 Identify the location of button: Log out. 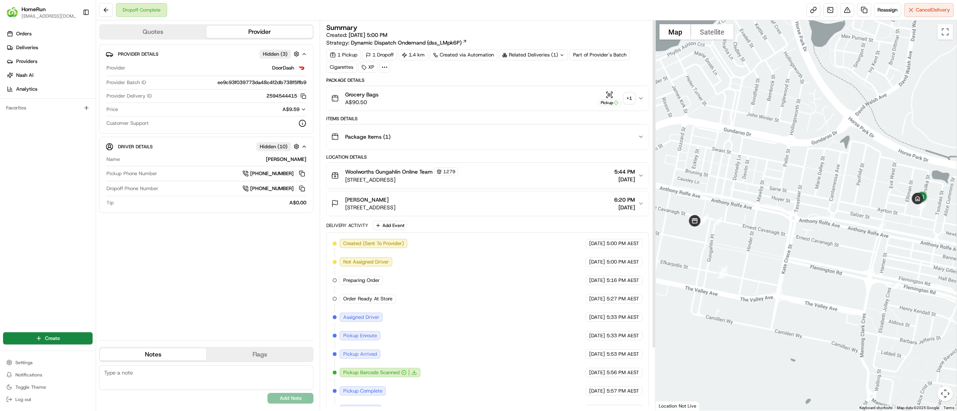
(48, 400).